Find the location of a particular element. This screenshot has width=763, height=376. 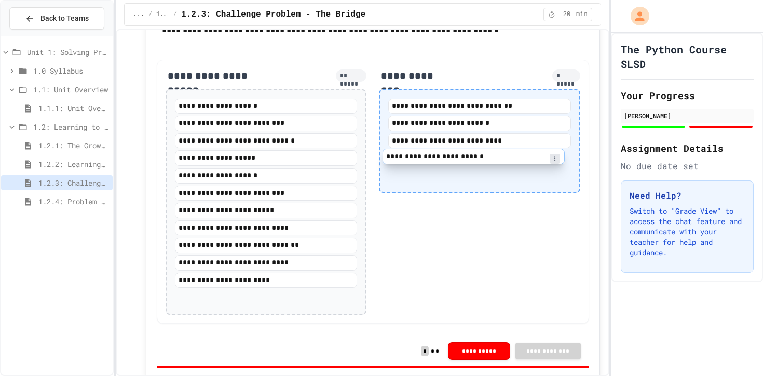

h2: Your Progress is located at coordinates (687, 95).